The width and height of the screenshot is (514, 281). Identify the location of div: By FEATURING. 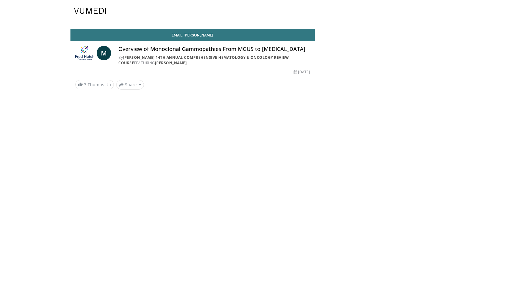
(214, 60).